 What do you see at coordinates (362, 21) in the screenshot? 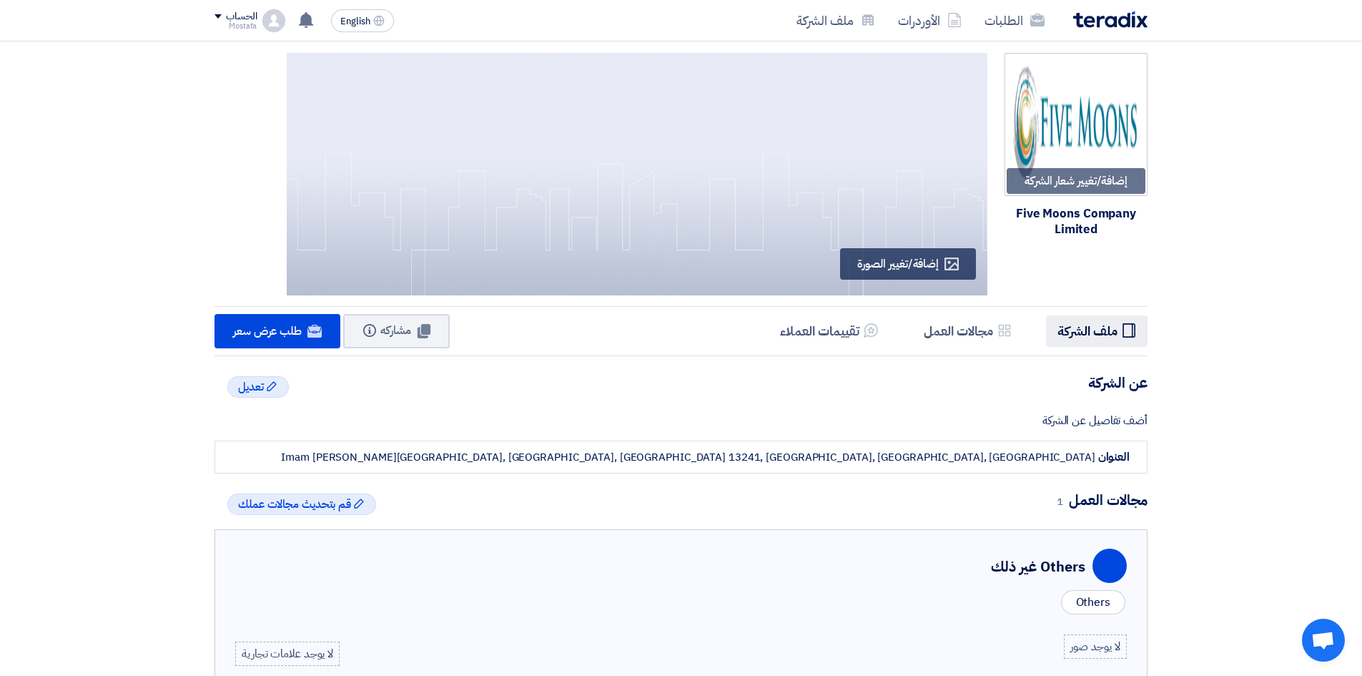
I see `button: English` at bounding box center [362, 21].